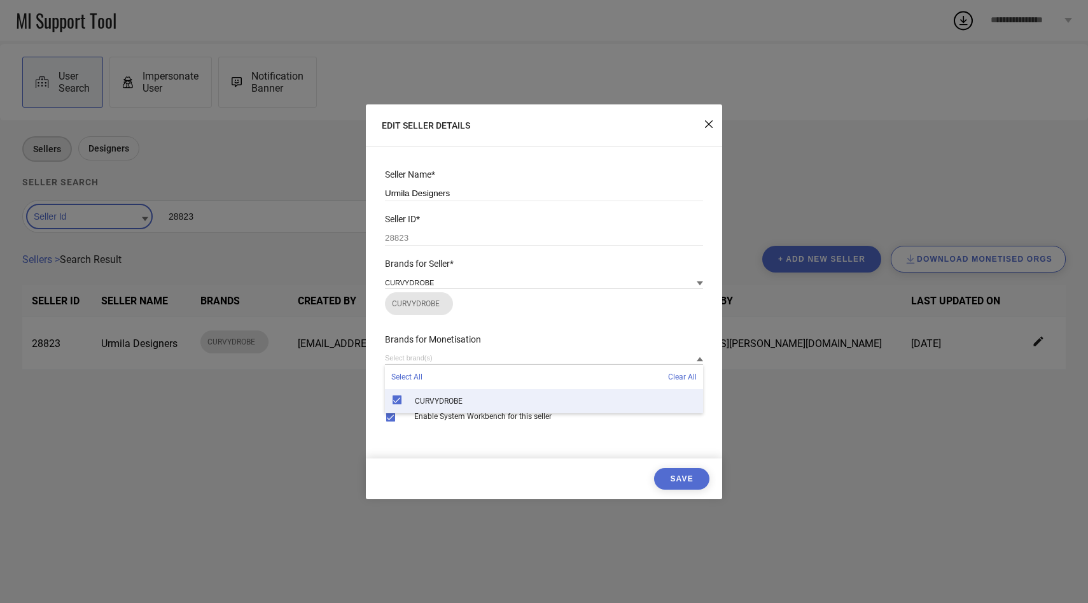 This screenshot has width=1088, height=603. I want to click on span: Select All, so click(407, 377).